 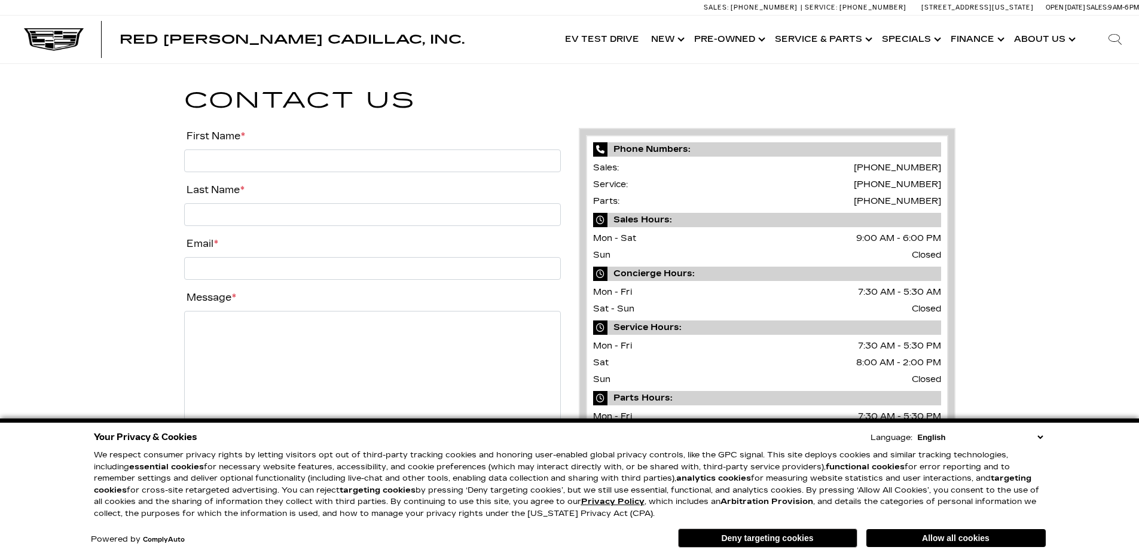 I want to click on label: Message, so click(x=210, y=298).